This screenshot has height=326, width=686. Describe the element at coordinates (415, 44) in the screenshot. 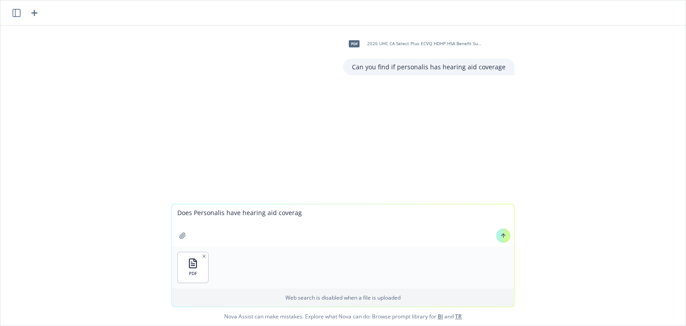

I see `div: pdf2026 UHC CA Select Plus ECVQ HDHP HSA Benefit Summary_Personalis.pdf` at that location.